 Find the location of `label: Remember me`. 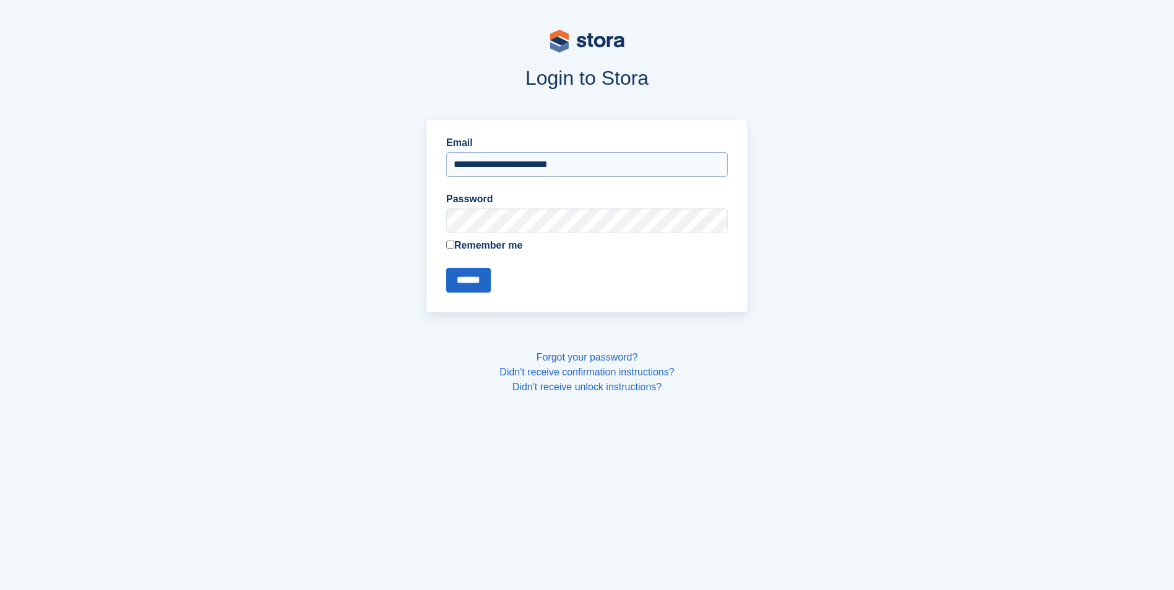

label: Remember me is located at coordinates (587, 246).